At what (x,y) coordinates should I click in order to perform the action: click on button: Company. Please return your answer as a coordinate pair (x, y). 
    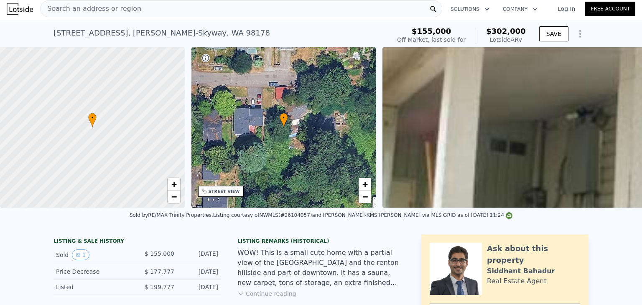
    Looking at the image, I should click on (520, 9).